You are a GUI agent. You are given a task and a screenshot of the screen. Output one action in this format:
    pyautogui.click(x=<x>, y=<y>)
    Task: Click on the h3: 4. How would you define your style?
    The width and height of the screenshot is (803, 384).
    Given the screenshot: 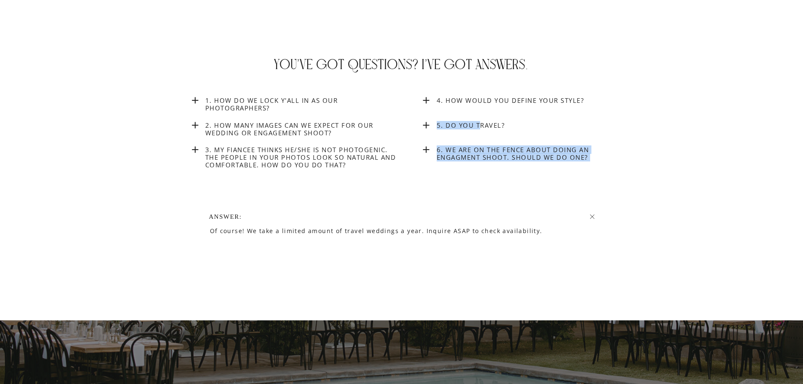 What is the action you would take?
    pyautogui.click(x=534, y=100)
    